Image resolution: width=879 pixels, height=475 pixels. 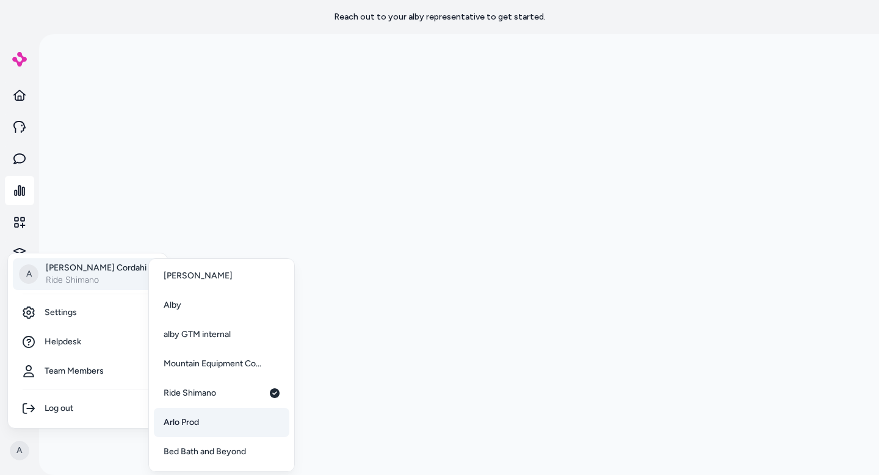 What do you see at coordinates (96, 280) in the screenshot?
I see `p: Ride Shimano` at bounding box center [96, 280].